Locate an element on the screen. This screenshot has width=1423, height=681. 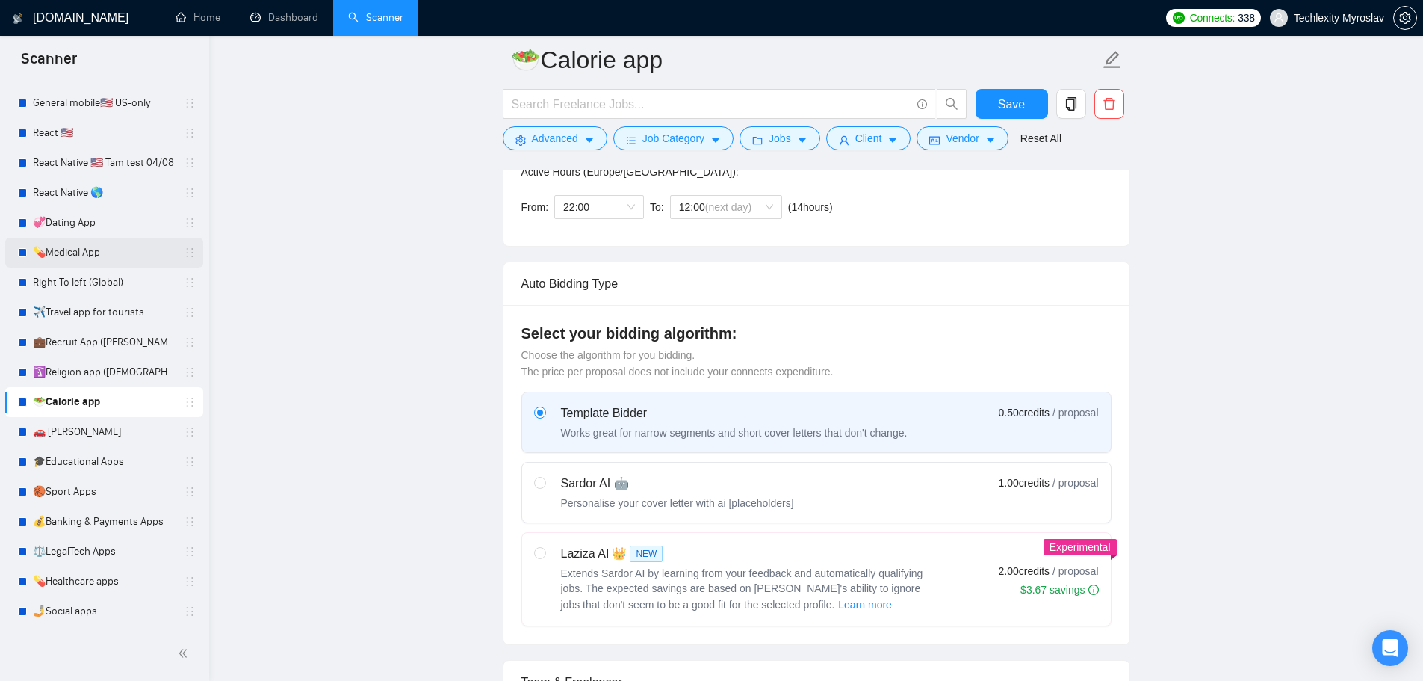
a: 🎓Educational Apps is located at coordinates (104, 462).